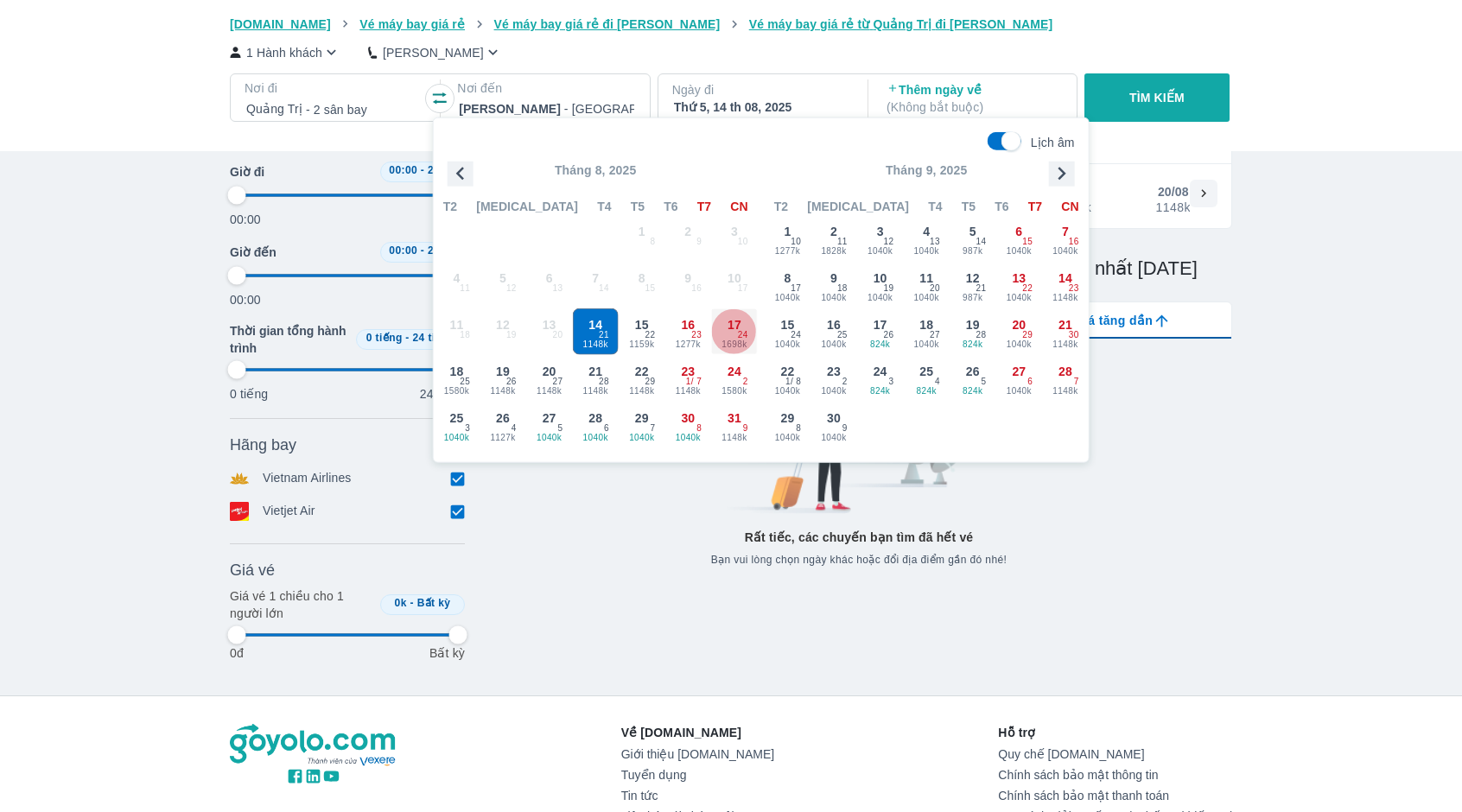 The image size is (1462, 812). Describe the element at coordinates (973, 251) in the screenshot. I see `span: 987k` at that location.